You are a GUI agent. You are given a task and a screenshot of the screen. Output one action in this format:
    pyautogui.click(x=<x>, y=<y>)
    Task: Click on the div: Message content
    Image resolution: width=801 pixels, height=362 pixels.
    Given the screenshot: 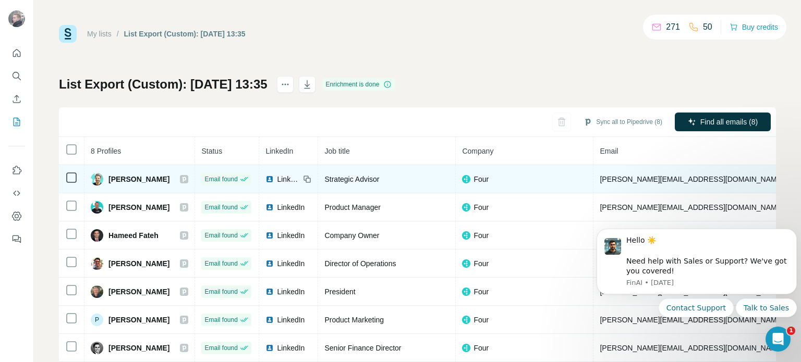 What is the action you would take?
    pyautogui.click(x=115, y=36)
    